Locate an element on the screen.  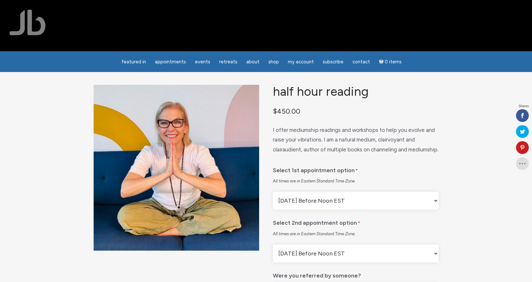
a: Cart0 items is located at coordinates (391, 61).